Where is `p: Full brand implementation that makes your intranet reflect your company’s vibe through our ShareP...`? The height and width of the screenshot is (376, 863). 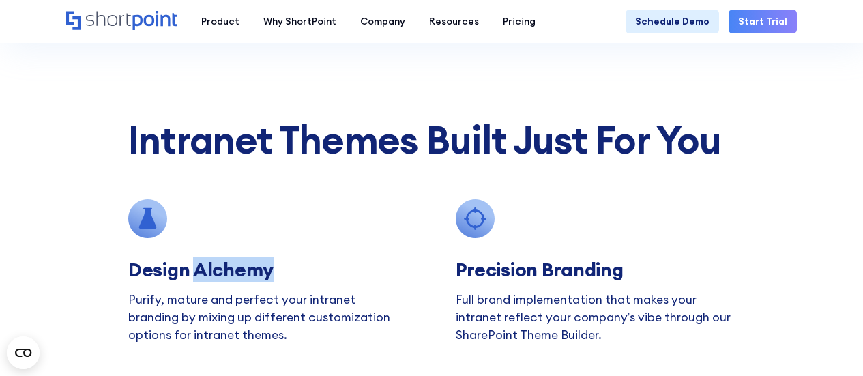
p: Full brand implementation that makes your intranet reflect your company’s vibe through our ShareP... is located at coordinates (596, 317).